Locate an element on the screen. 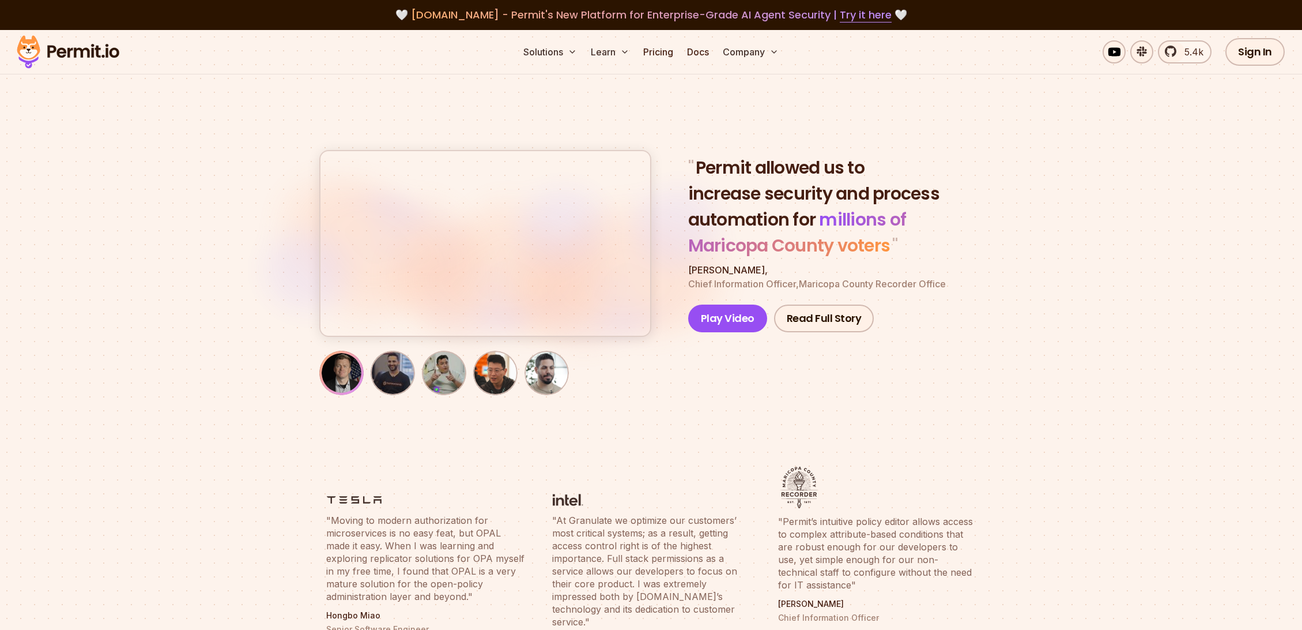 The height and width of the screenshot is (630, 1302). a: Read Full Story is located at coordinates (825, 318).